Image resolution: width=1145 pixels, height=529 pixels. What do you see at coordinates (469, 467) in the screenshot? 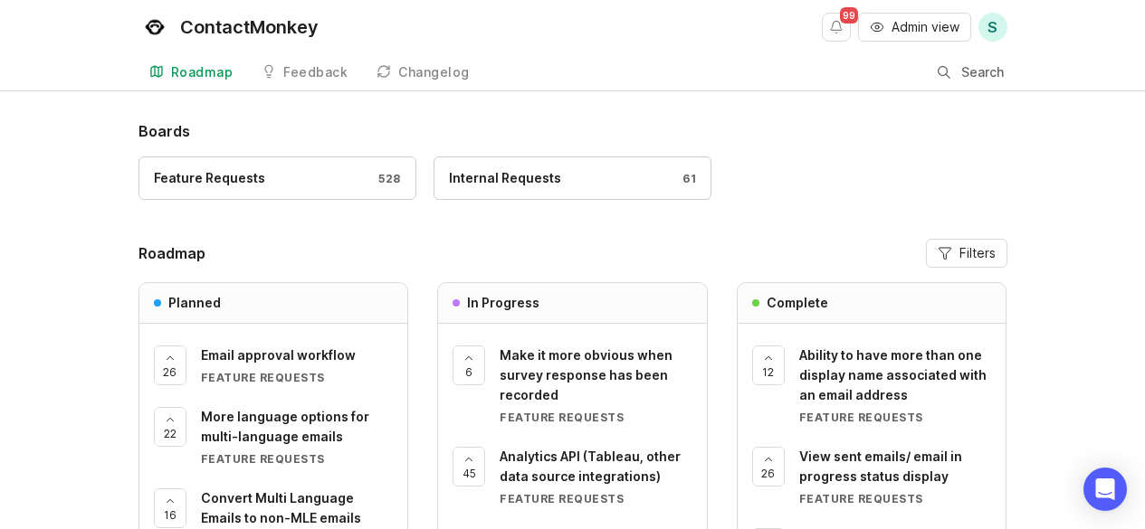
I see `button: 45` at bounding box center [469, 467].